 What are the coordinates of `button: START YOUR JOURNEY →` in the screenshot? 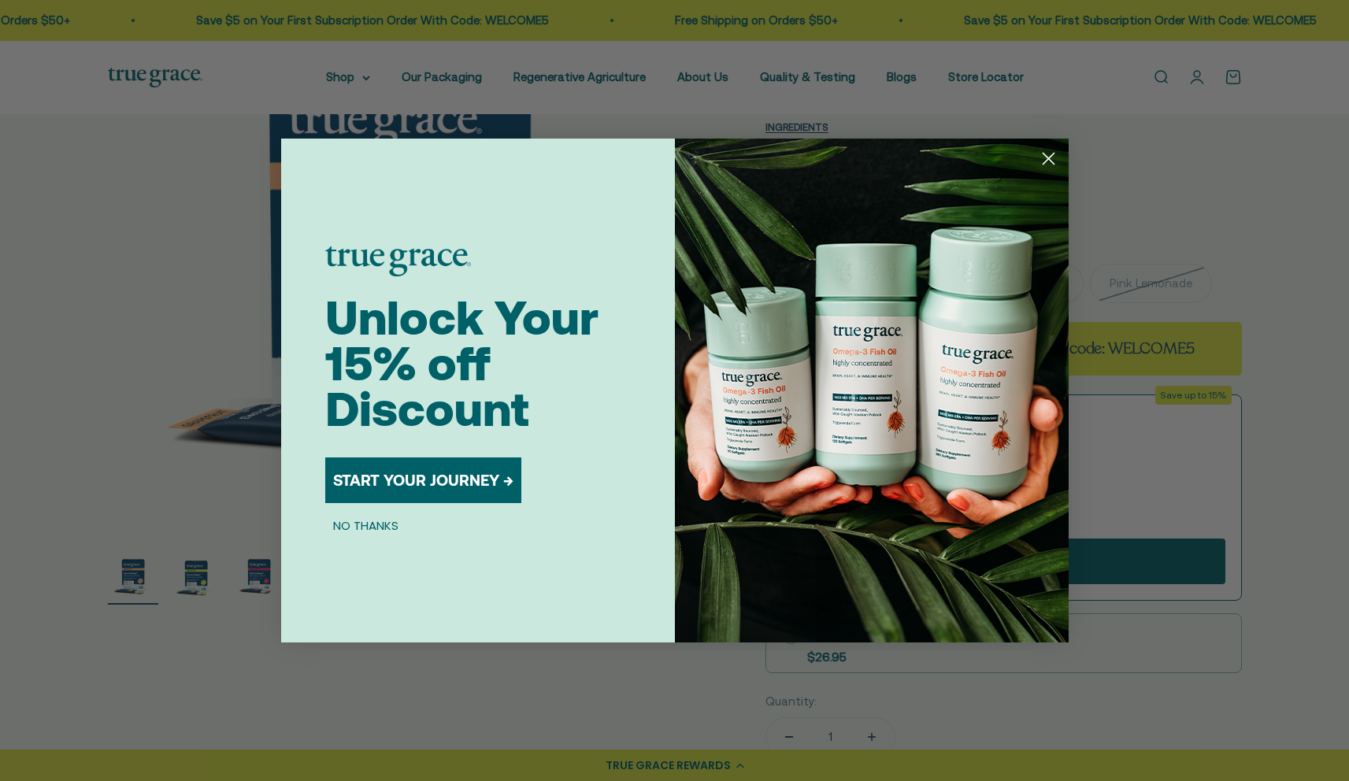 It's located at (423, 480).